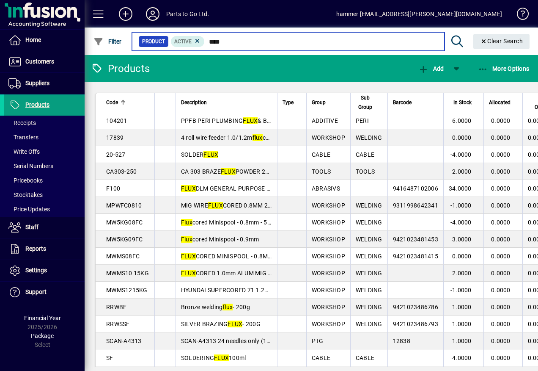 The width and height of the screenshot is (538, 371). I want to click on span: Serial Numbers, so click(31, 166).